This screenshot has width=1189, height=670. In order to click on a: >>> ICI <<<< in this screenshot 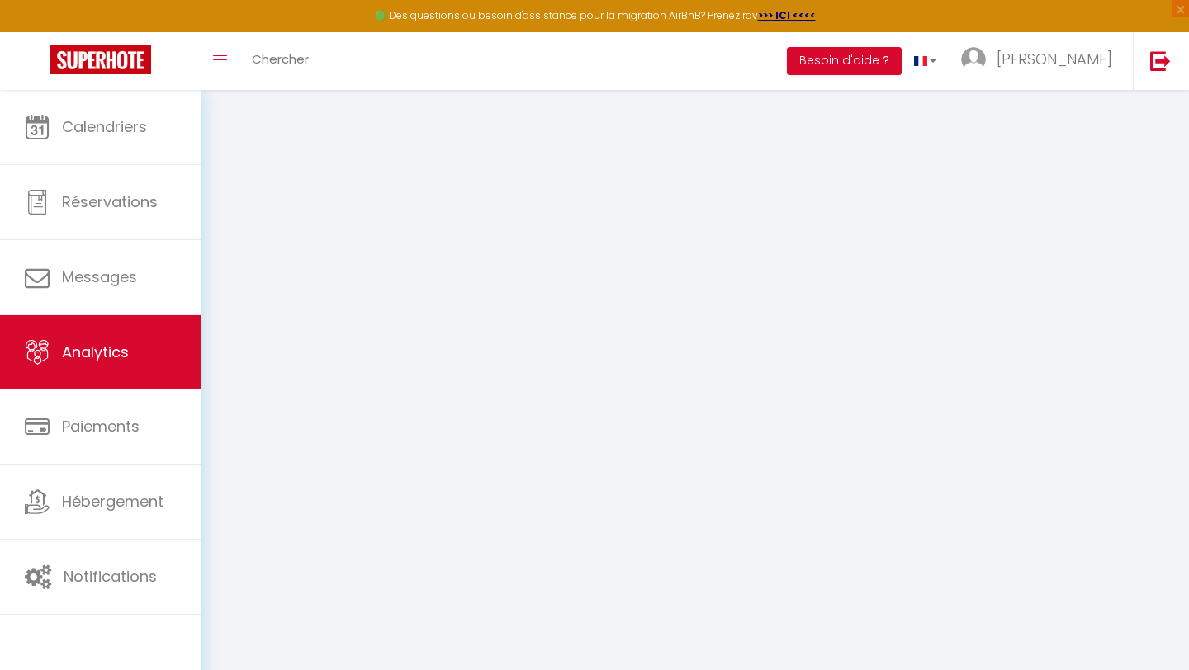, I will do `click(787, 15)`.